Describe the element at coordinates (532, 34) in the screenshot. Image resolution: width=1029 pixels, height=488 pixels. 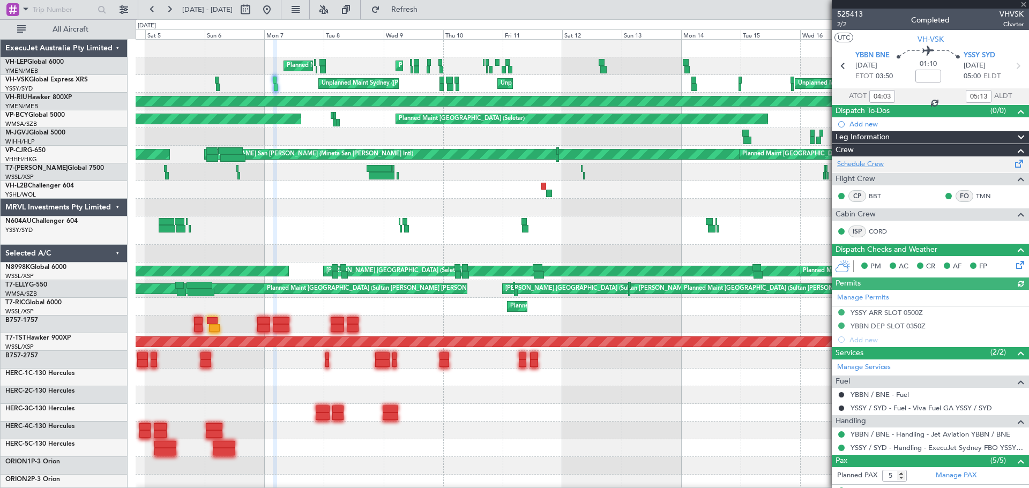
I see `div: Fri 11` at that location.